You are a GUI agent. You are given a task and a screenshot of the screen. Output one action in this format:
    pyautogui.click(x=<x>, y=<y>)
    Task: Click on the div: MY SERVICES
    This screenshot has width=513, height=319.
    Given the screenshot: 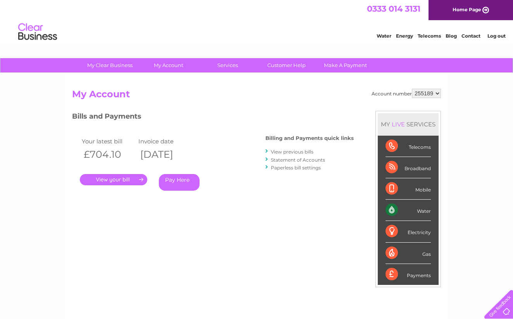 What is the action you would take?
    pyautogui.click(x=408, y=124)
    